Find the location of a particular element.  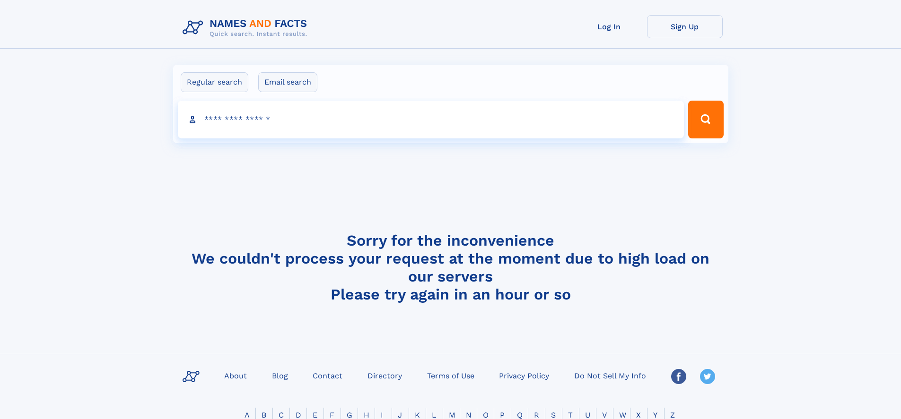

a: Log In is located at coordinates (609, 26).